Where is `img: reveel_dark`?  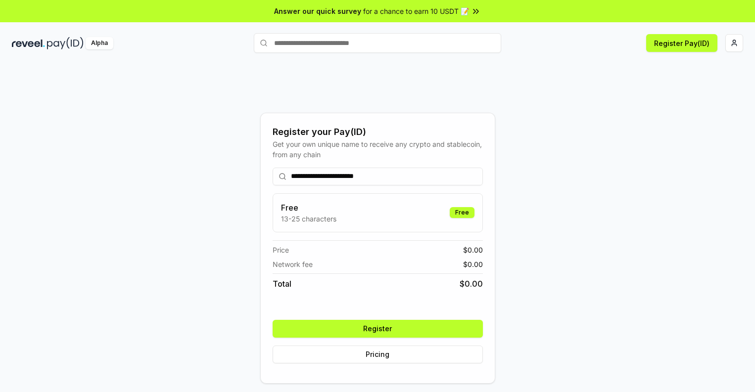 img: reveel_dark is located at coordinates (28, 43).